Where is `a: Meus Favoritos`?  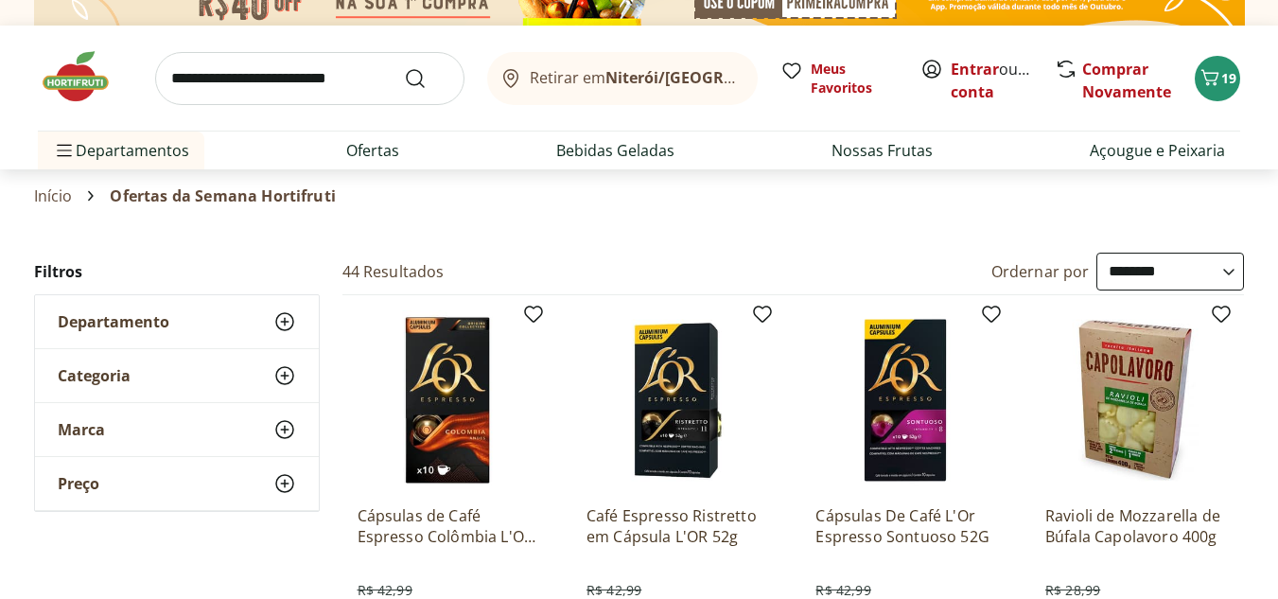
a: Meus Favoritos is located at coordinates (839, 78).